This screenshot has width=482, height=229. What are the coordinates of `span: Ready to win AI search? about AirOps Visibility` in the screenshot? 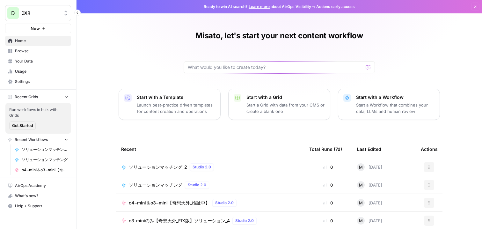 It's located at (257, 7).